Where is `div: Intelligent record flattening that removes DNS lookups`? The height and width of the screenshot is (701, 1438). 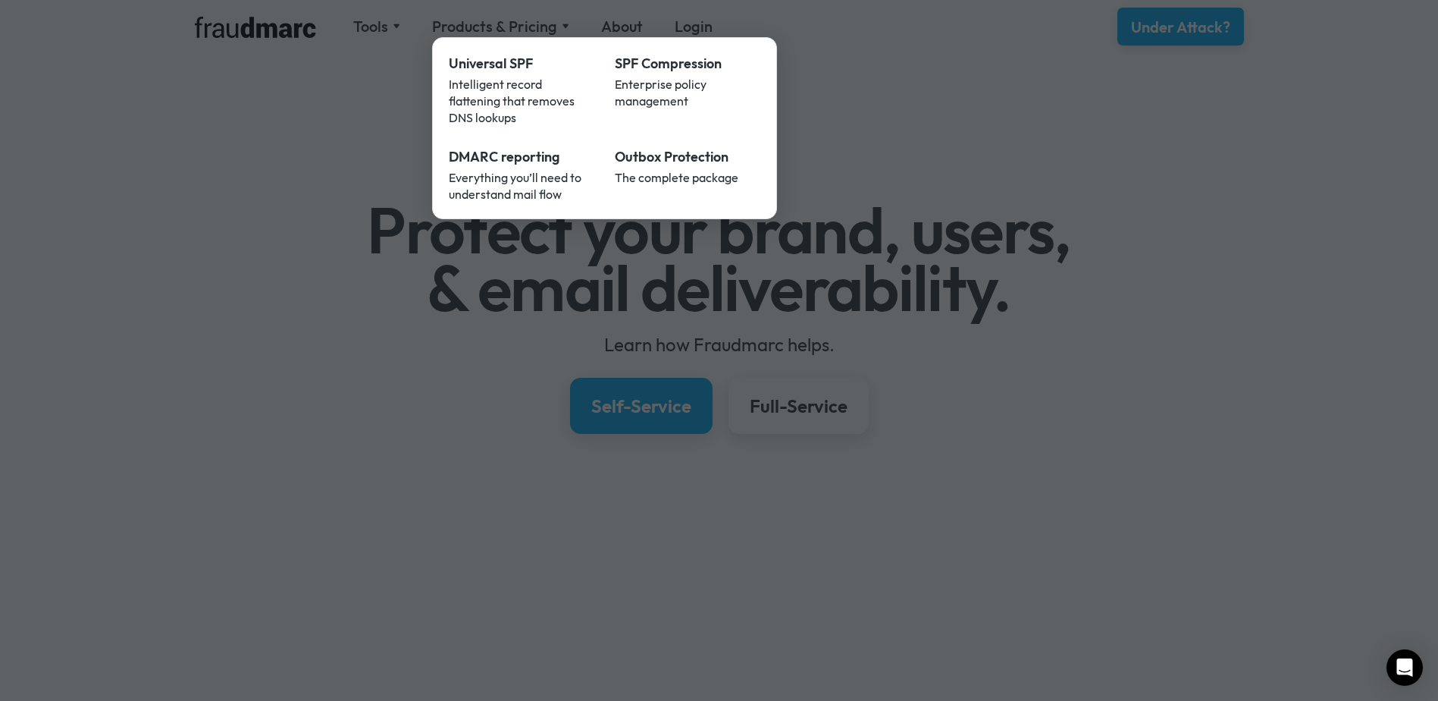 div: Intelligent record flattening that removes DNS lookups is located at coordinates (522, 101).